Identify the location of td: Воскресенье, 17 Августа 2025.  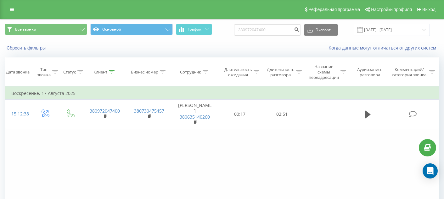
(222, 93).